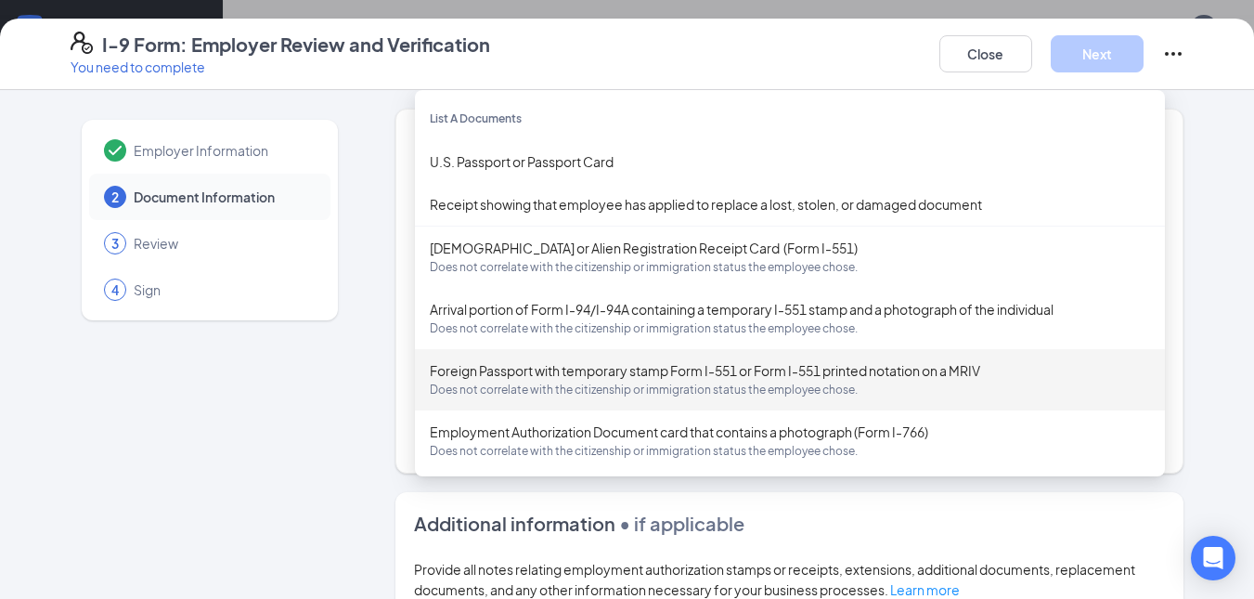  I want to click on div: U.S. Passport or Passport Card, so click(790, 162).